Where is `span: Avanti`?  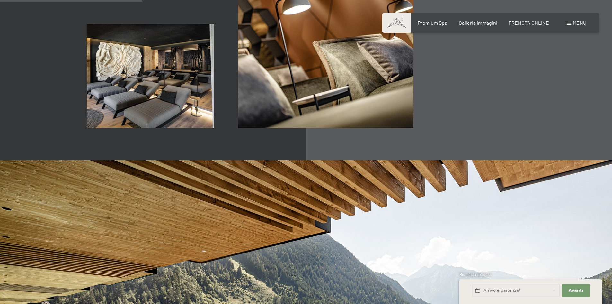 span: Avanti is located at coordinates (576, 290).